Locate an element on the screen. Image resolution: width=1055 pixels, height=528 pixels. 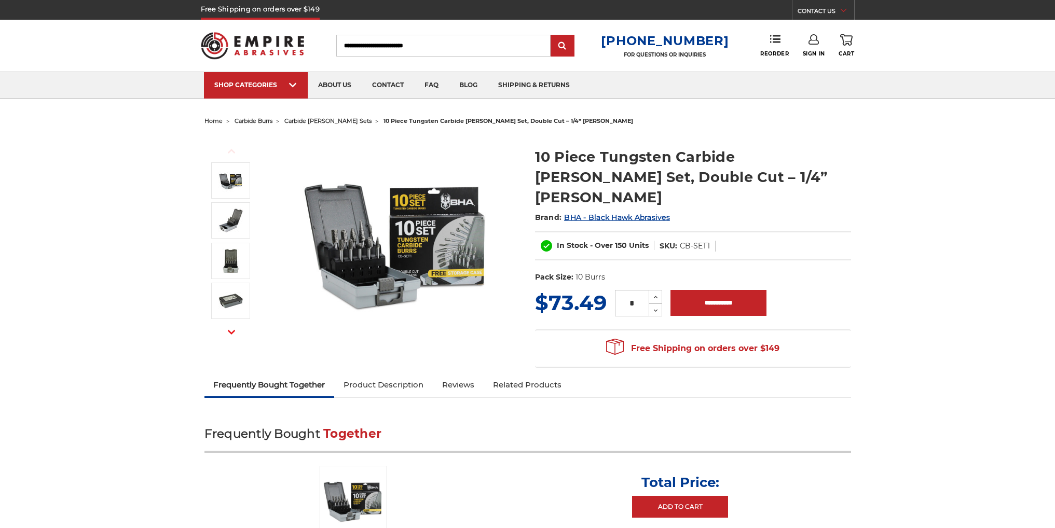
span: - Over is located at coordinates (601, 245).